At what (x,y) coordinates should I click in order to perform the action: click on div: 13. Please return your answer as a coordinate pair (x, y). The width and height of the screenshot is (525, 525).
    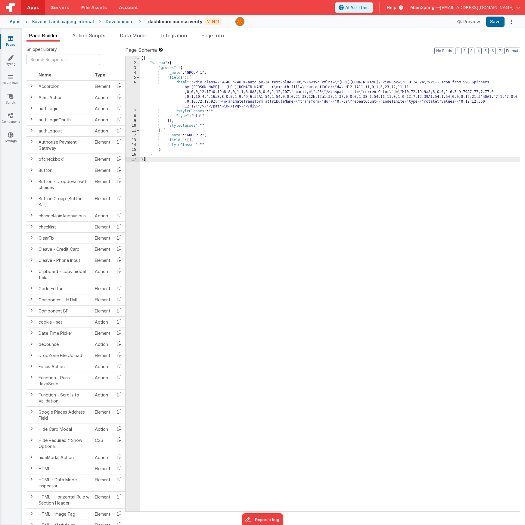
    Looking at the image, I should click on (133, 140).